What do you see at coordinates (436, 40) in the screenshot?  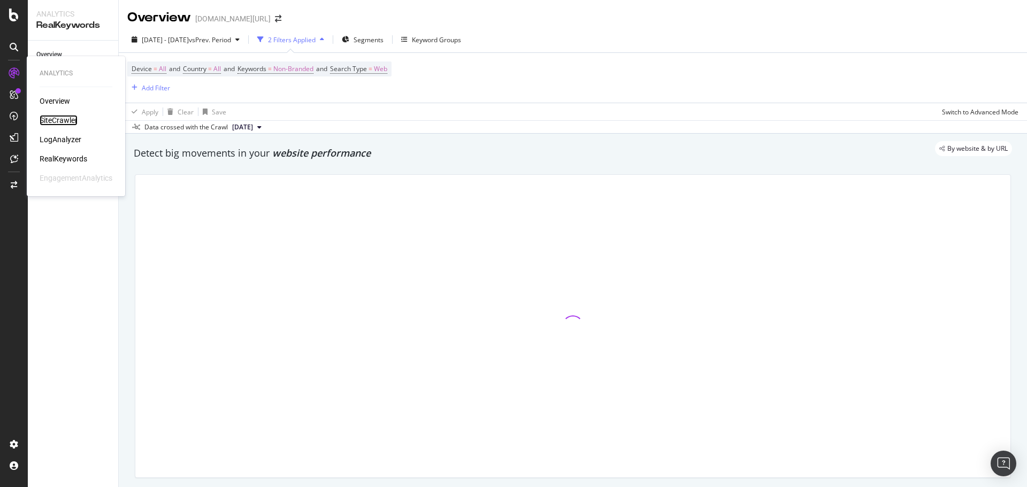 I see `div: Keyword Groups` at bounding box center [436, 40].